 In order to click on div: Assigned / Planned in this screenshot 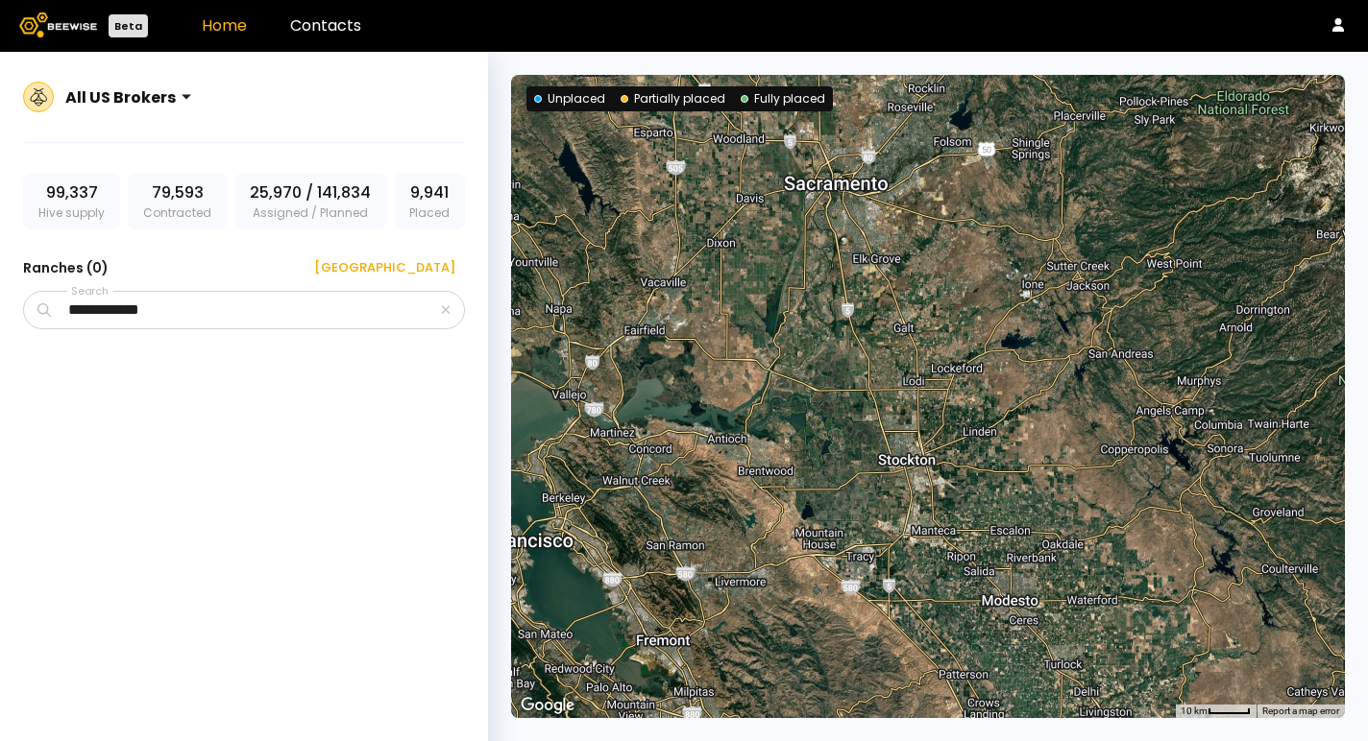, I will do `click(310, 202)`.